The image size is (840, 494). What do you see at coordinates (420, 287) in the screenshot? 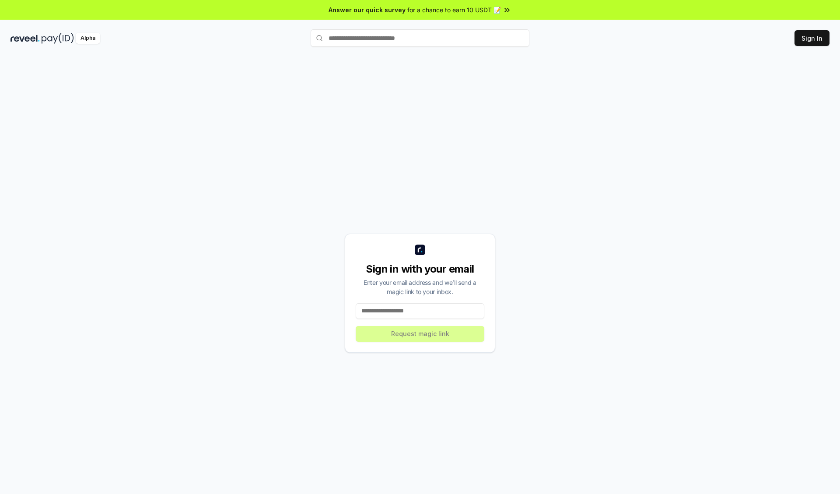
I see `div: Enter your email address and we’ll send a magic link to your inbox.` at bounding box center [420, 287].